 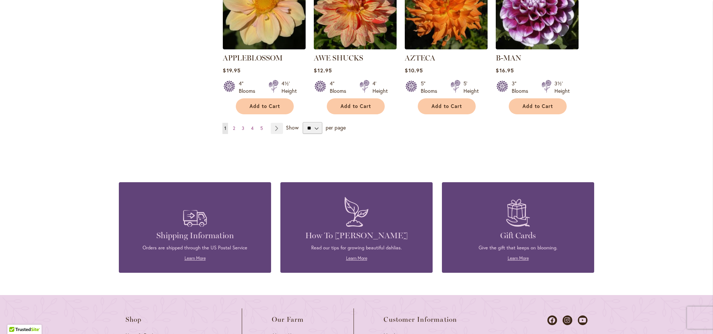 I want to click on span: 1, so click(x=225, y=128).